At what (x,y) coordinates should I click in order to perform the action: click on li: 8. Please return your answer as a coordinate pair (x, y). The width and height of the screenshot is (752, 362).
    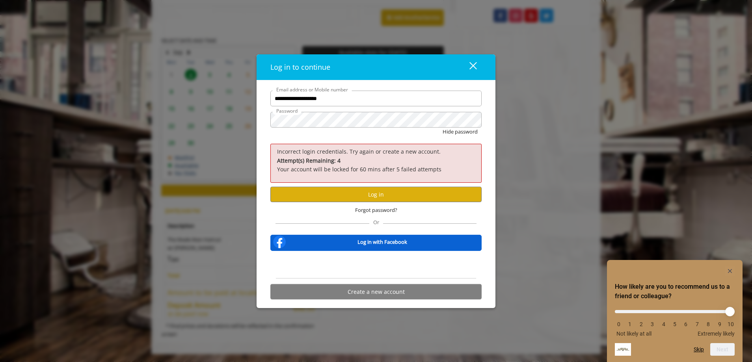
    Looking at the image, I should click on (708, 324).